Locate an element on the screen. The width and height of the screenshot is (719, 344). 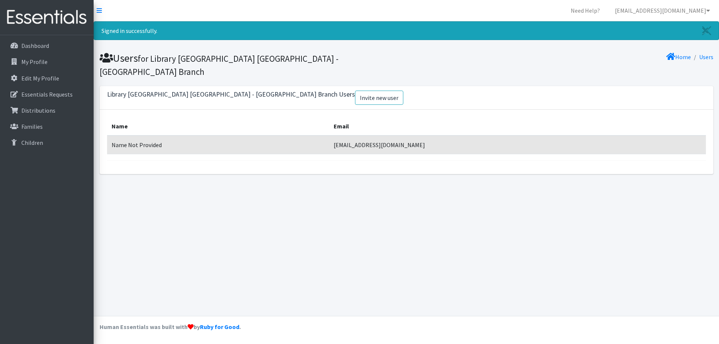
p: My Profile is located at coordinates (34, 62).